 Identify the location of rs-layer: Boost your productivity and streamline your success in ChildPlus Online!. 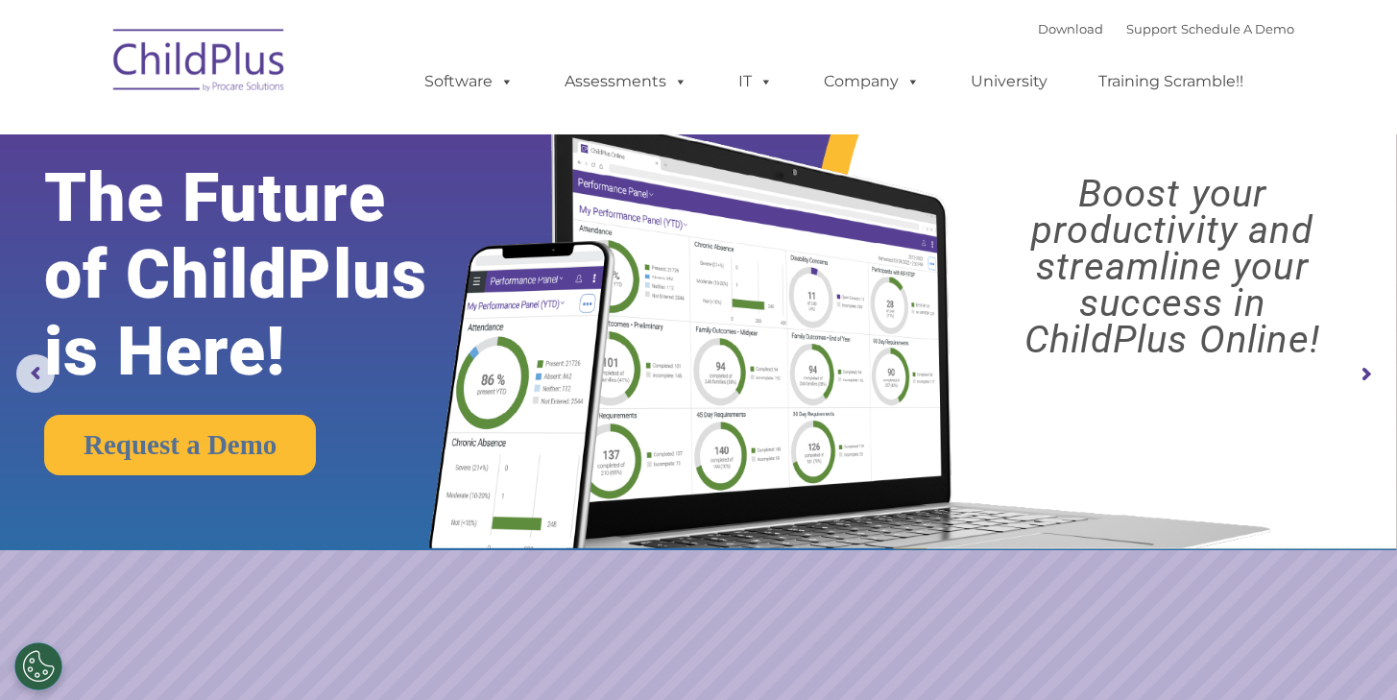
(1172, 267).